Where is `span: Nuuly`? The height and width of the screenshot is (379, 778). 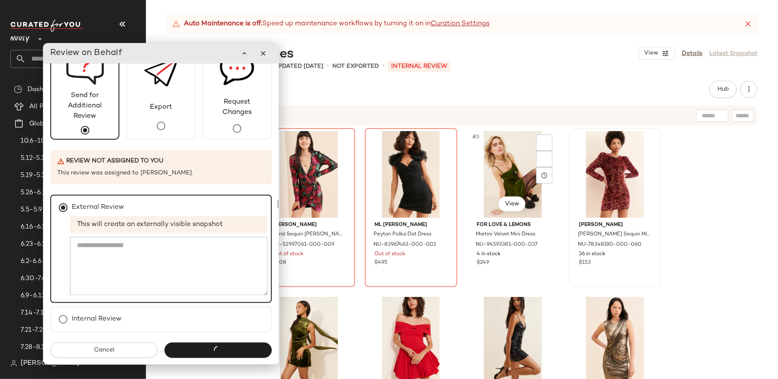
span: Nuuly is located at coordinates (20, 37).